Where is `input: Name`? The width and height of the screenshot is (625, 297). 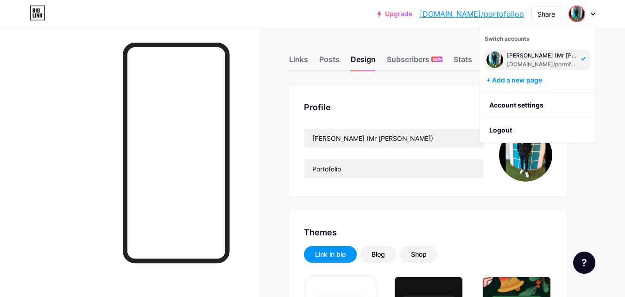
input: Name is located at coordinates (394, 138).